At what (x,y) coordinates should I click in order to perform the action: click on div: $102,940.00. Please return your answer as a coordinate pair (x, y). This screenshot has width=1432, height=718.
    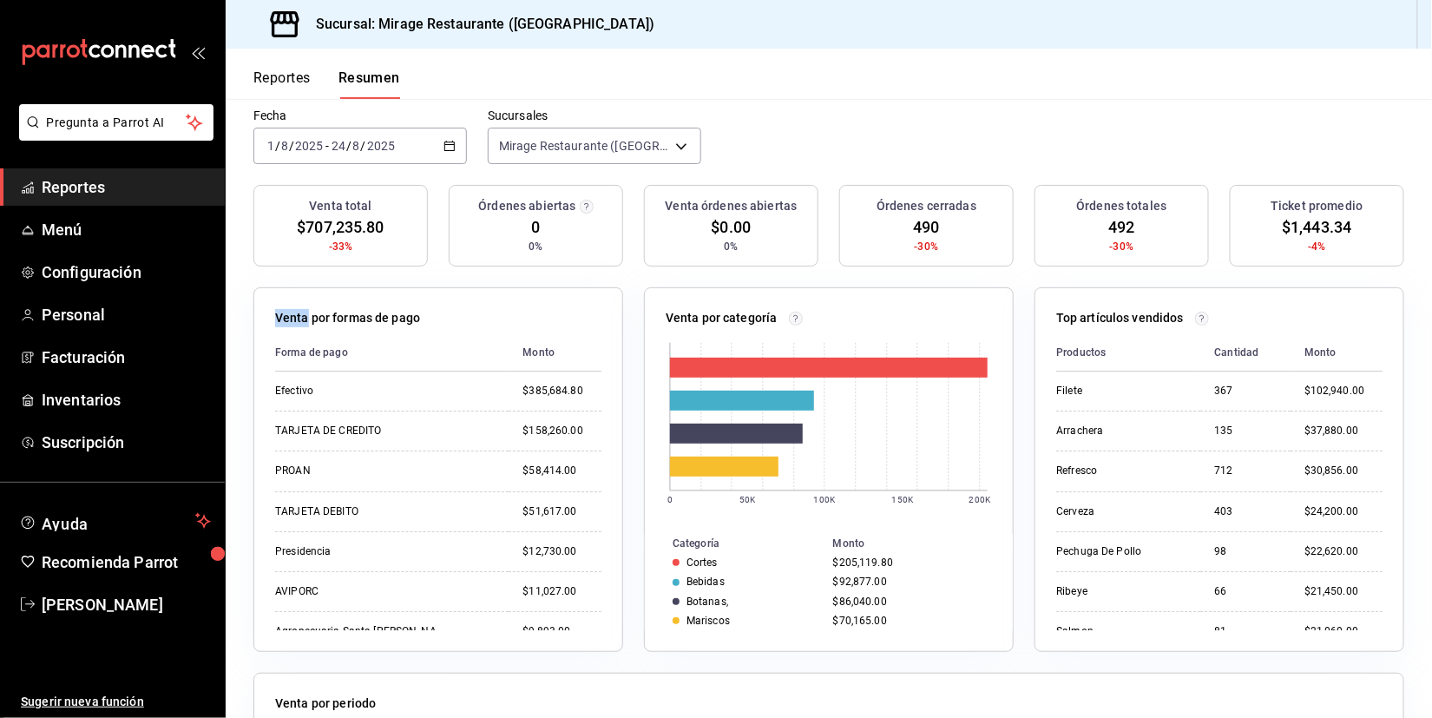
    Looking at the image, I should click on (1344, 391).